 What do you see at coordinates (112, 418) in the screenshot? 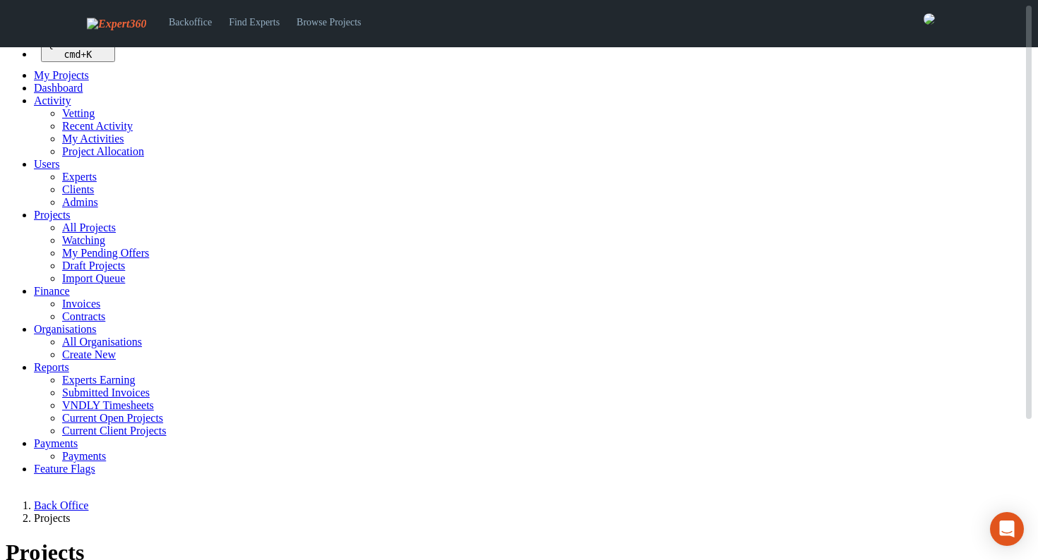
I see `a: Current Open Projects` at bounding box center [112, 418].